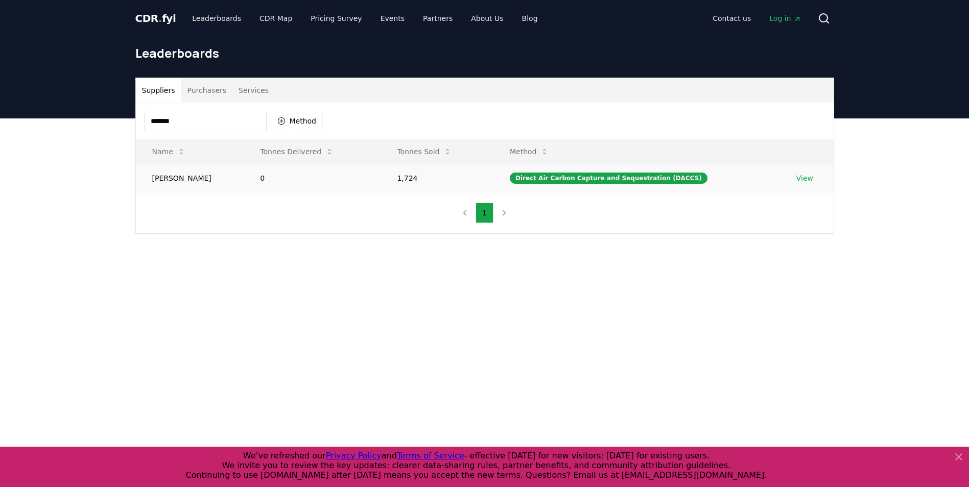 This screenshot has height=487, width=969. I want to click on td: 1,724, so click(437, 178).